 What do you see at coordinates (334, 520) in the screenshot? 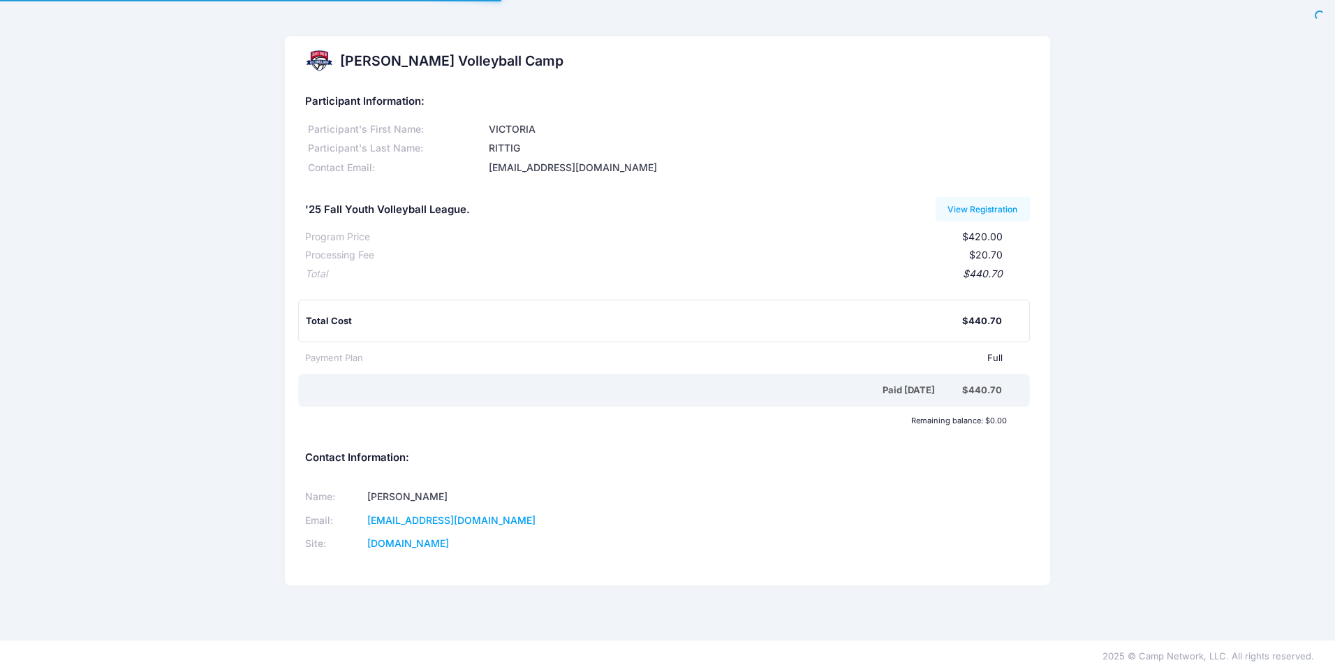
I see `td: Email:` at bounding box center [334, 520].